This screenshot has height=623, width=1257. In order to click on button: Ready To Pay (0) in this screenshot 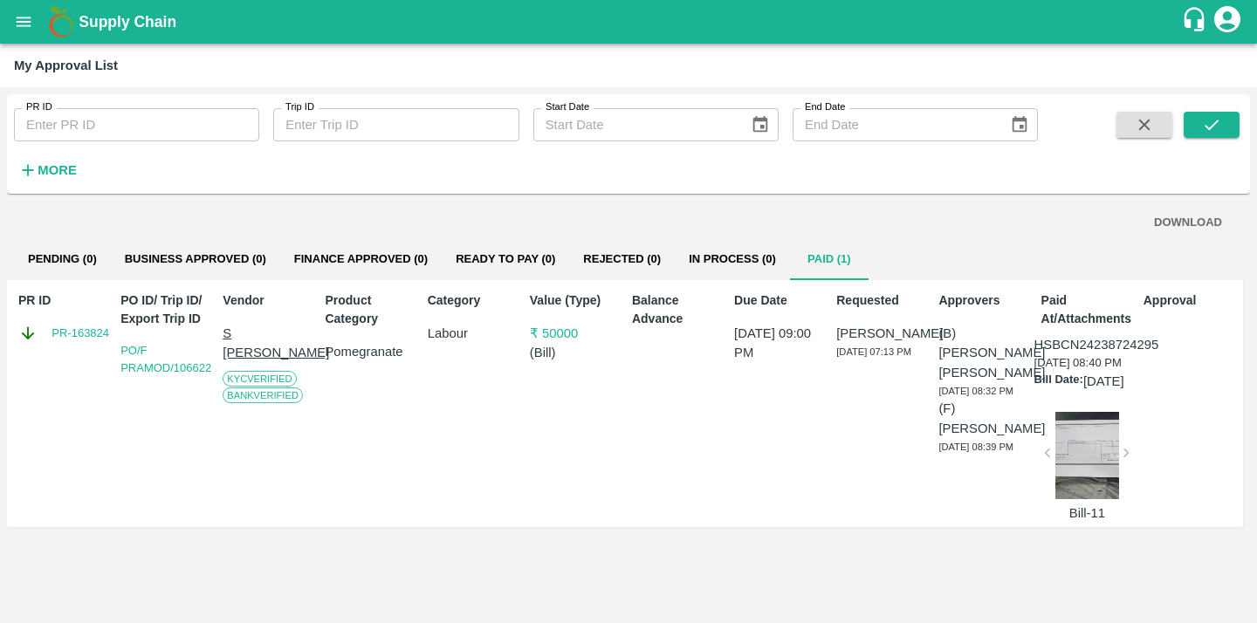, I will do `click(506, 259)`.